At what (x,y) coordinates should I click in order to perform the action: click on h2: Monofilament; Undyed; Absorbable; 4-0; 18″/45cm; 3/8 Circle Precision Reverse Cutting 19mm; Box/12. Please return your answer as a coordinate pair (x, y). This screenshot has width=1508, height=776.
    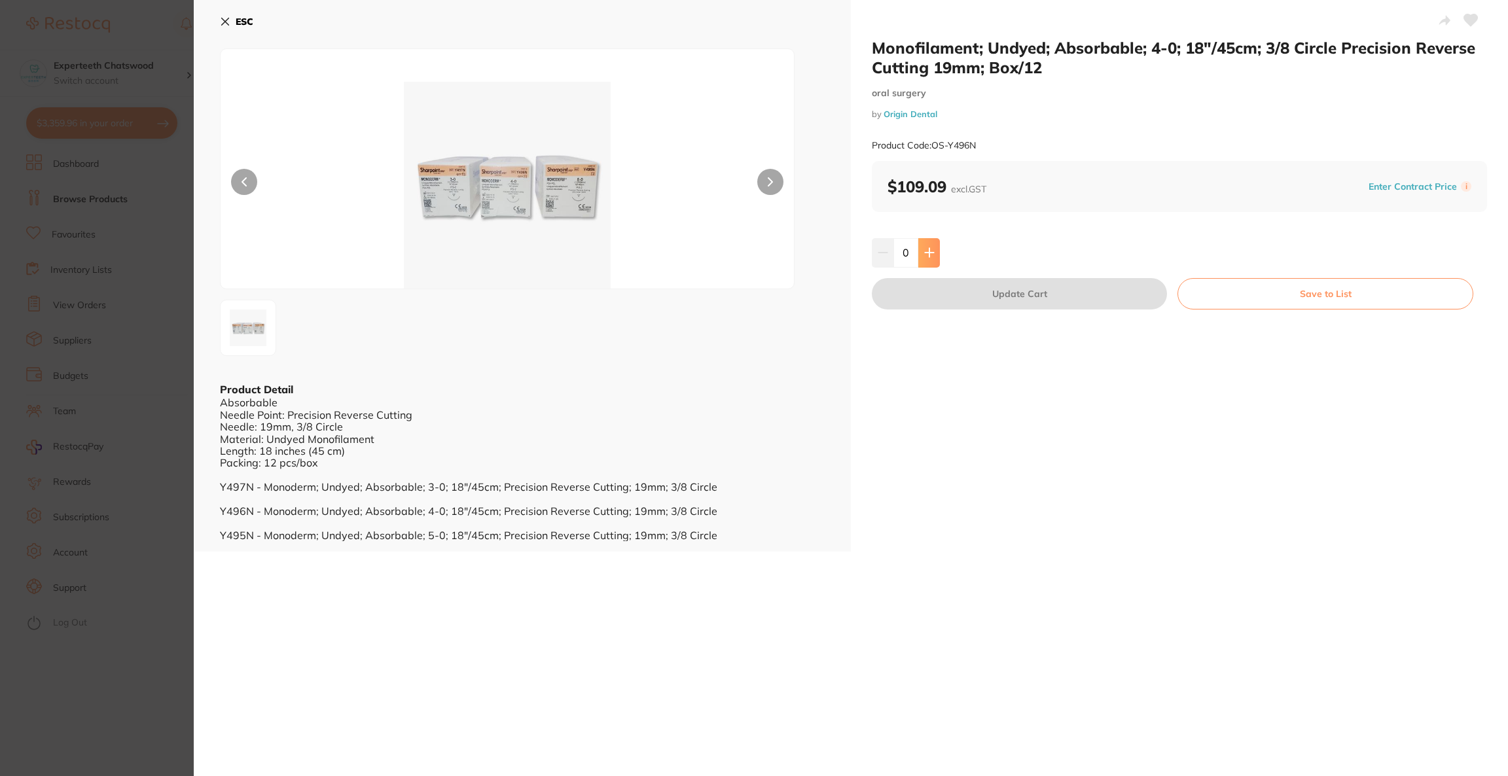
    Looking at the image, I should click on (1179, 58).